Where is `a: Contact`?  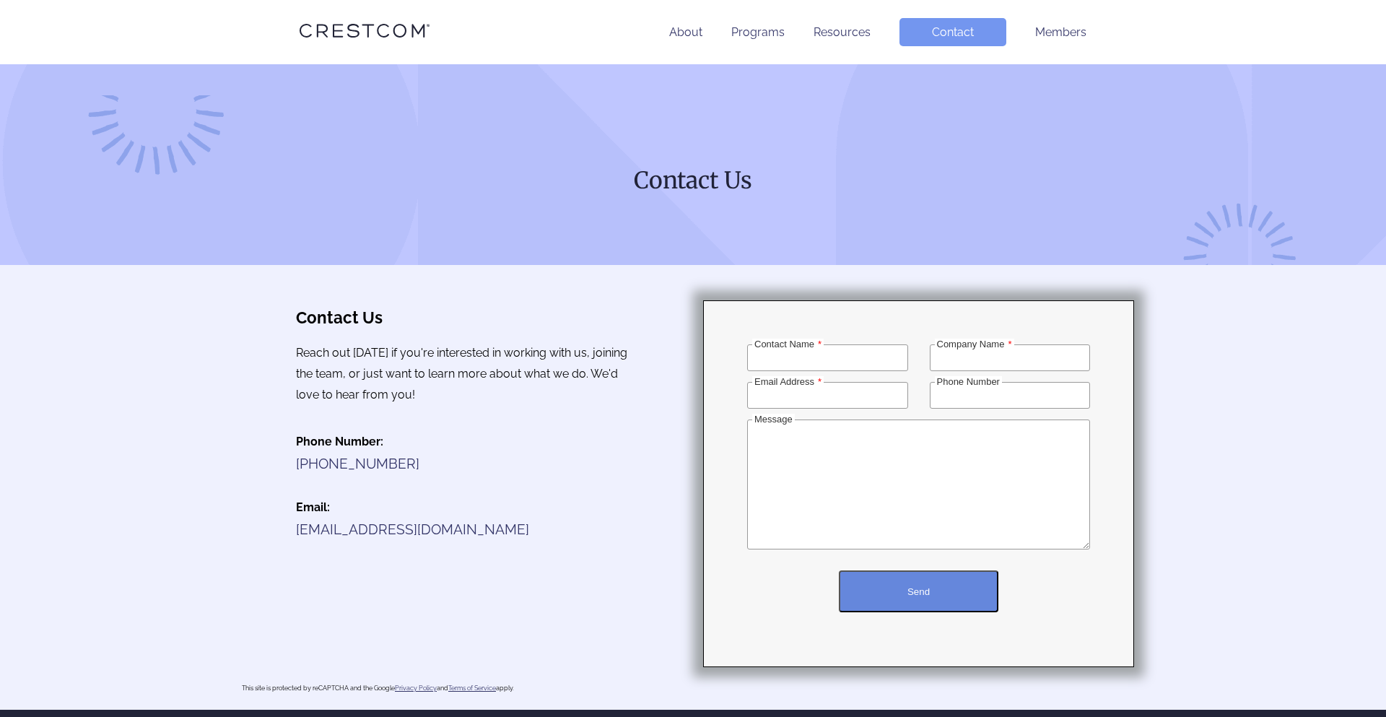
a: Contact is located at coordinates (953, 32).